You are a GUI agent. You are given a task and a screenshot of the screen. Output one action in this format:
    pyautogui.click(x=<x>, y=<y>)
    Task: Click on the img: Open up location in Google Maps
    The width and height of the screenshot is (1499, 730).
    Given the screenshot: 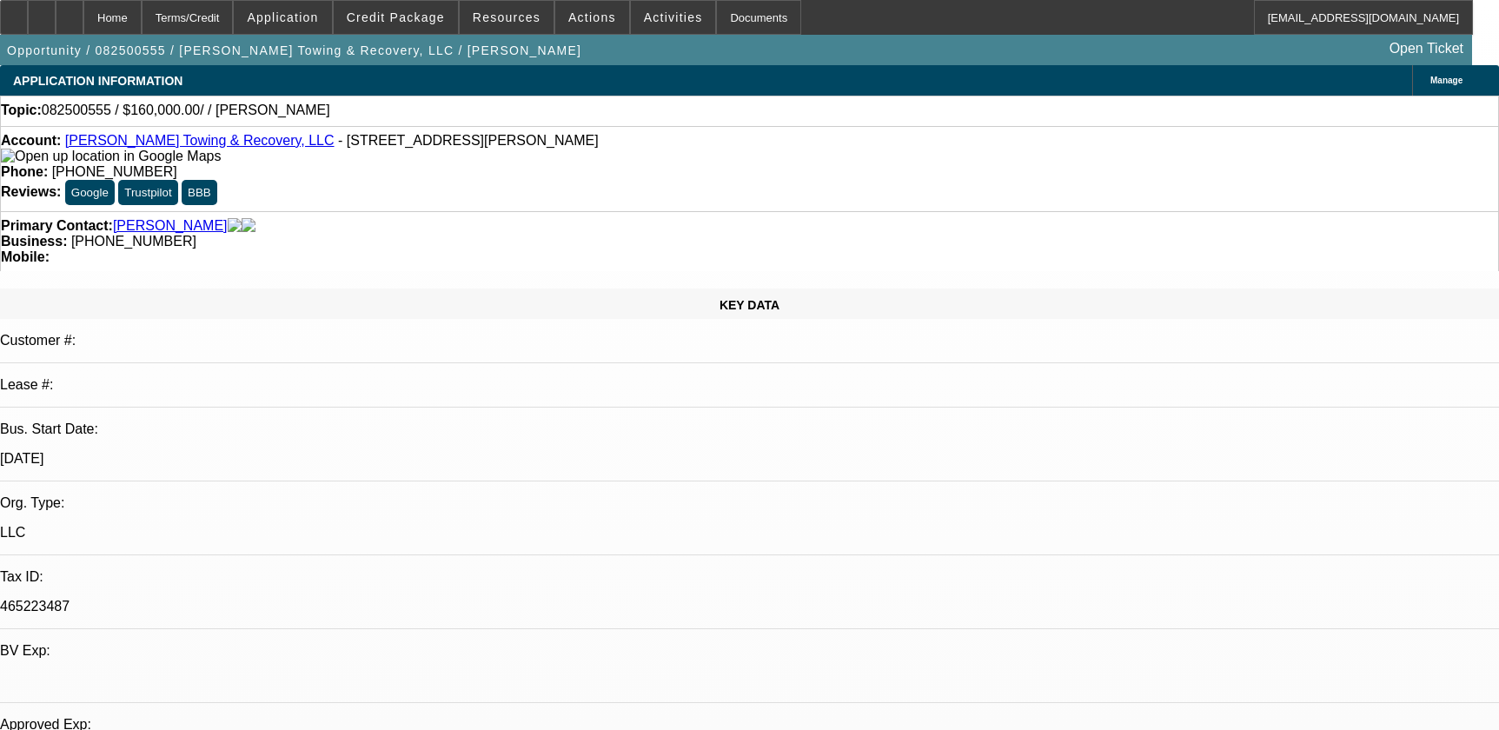 What is the action you would take?
    pyautogui.click(x=110, y=156)
    